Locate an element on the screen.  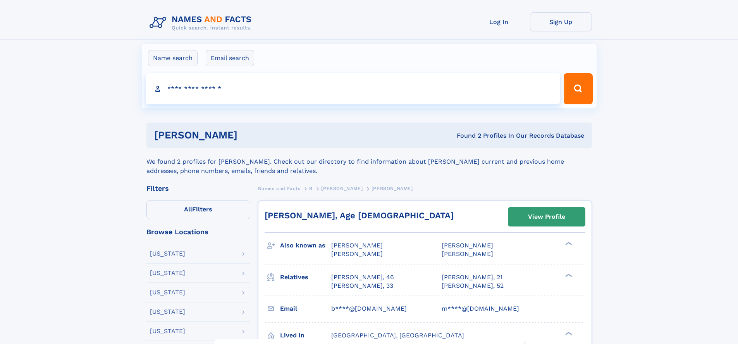
a: Log In is located at coordinates (499, 22).